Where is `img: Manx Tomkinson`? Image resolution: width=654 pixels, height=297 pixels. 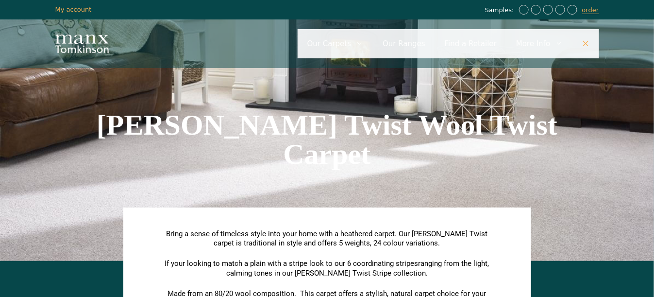
img: Manx Tomkinson is located at coordinates (82, 44).